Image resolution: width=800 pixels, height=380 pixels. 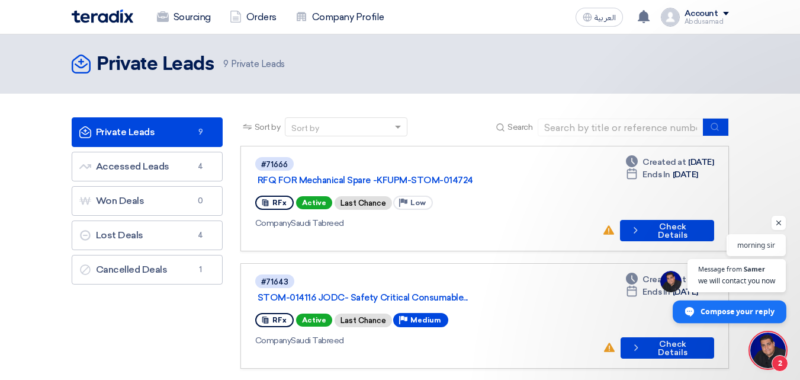 What do you see at coordinates (201, 270) in the screenshot?
I see `span: 1` at bounding box center [201, 270].